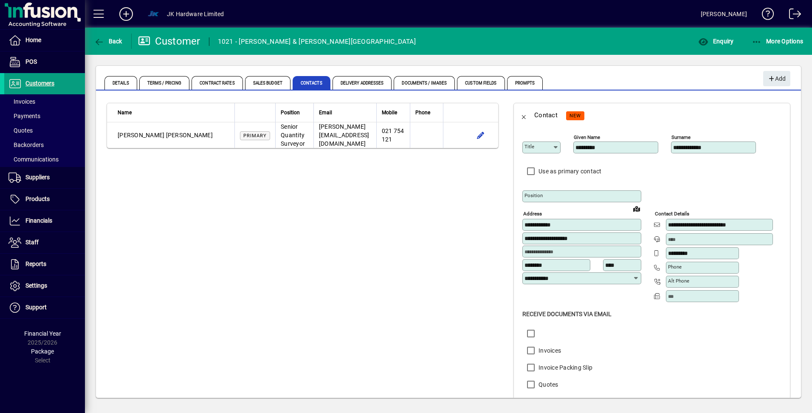  Describe the element at coordinates (121, 83) in the screenshot. I see `span: Details` at that location.